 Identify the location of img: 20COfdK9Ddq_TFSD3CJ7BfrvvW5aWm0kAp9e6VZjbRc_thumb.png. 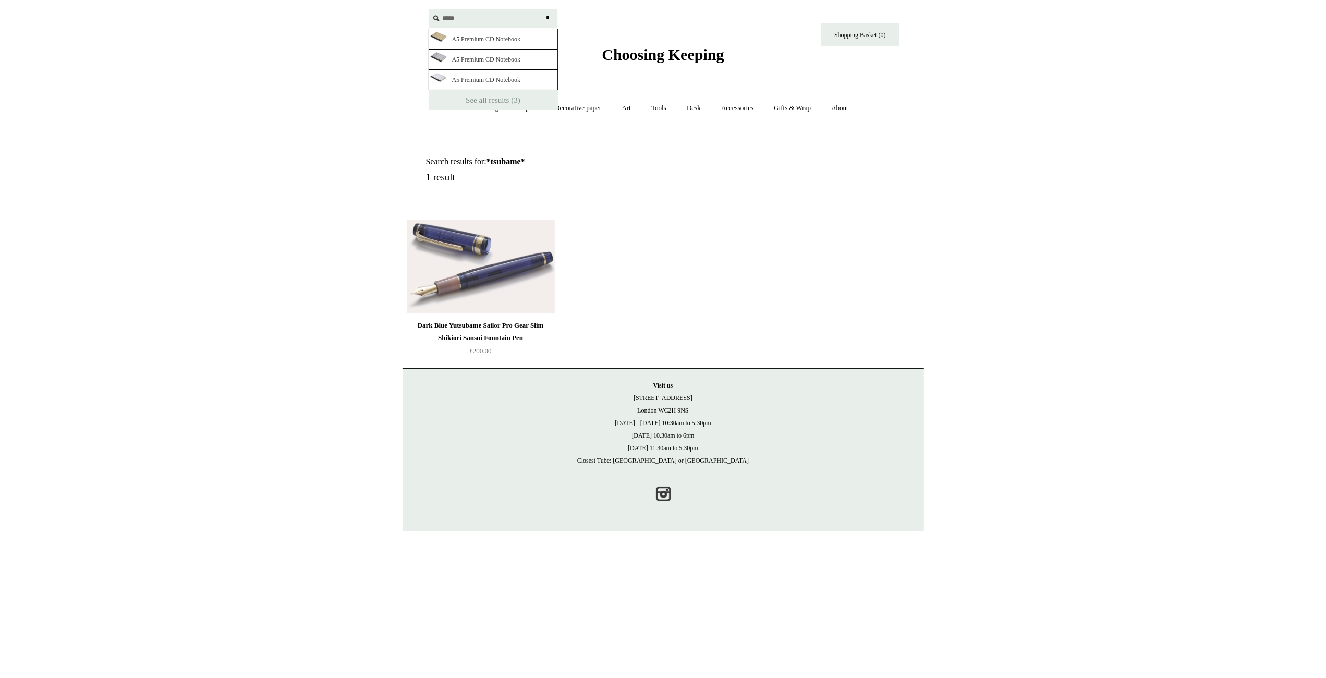
(439, 37).